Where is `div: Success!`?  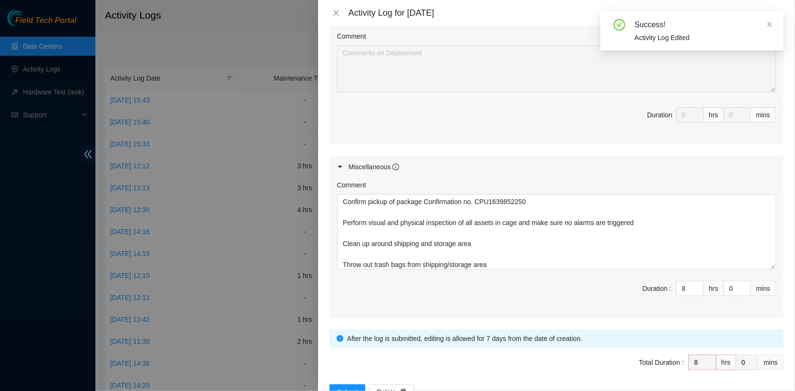
div: Success! is located at coordinates (704, 25).